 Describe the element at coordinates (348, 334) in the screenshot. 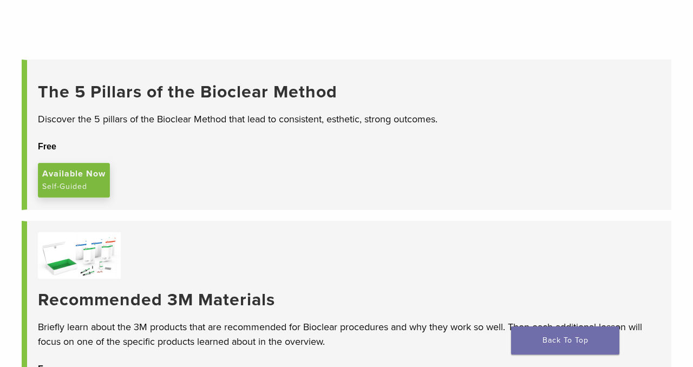

I see `p: Briefly learn about the 3M products that are recommended for Bioclear procedures and why they wor...` at that location.